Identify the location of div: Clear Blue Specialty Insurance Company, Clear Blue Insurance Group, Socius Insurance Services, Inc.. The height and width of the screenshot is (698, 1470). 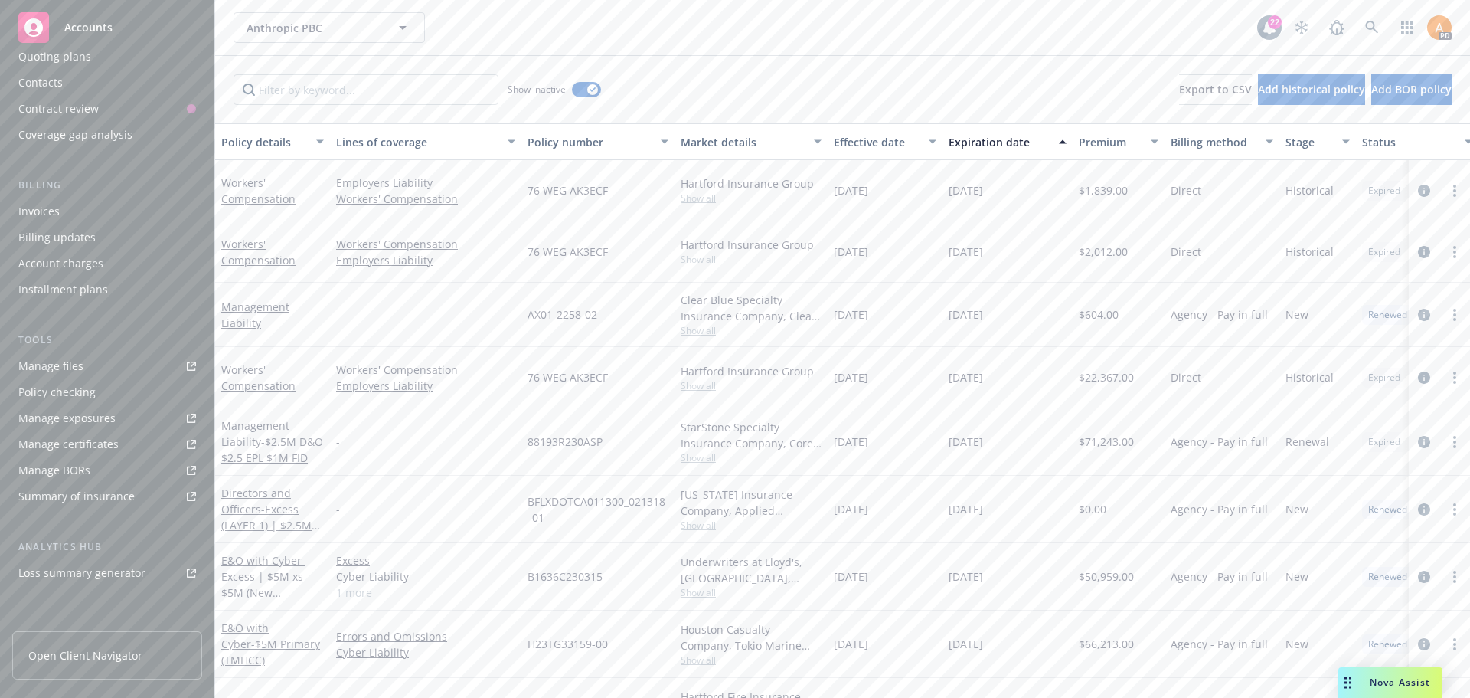
(751, 308).